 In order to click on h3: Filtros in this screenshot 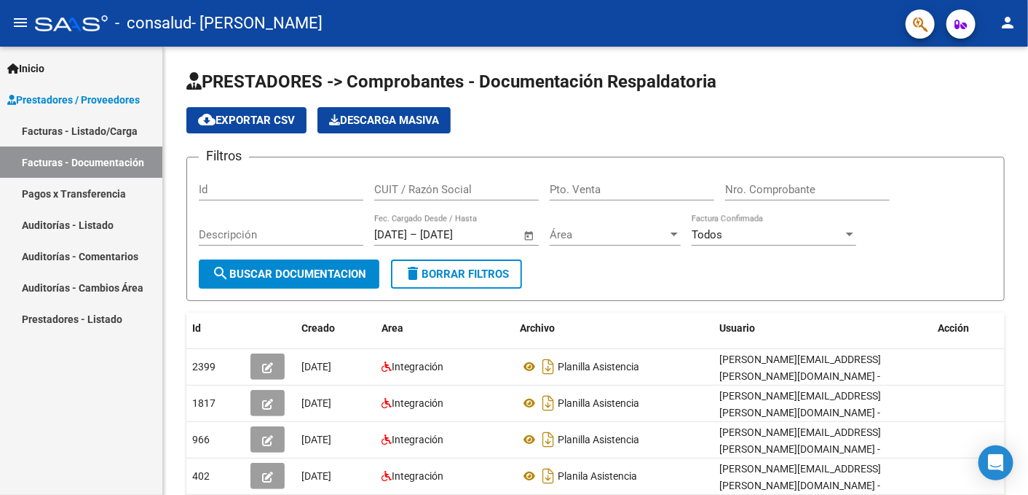, I will do `click(224, 156)`.